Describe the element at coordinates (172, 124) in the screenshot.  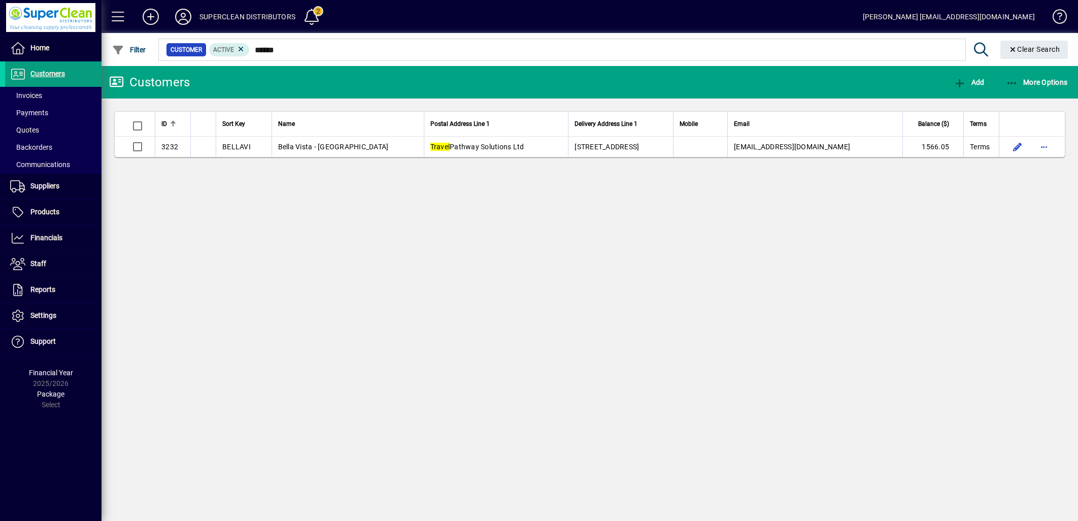
I see `div: ID` at that location.